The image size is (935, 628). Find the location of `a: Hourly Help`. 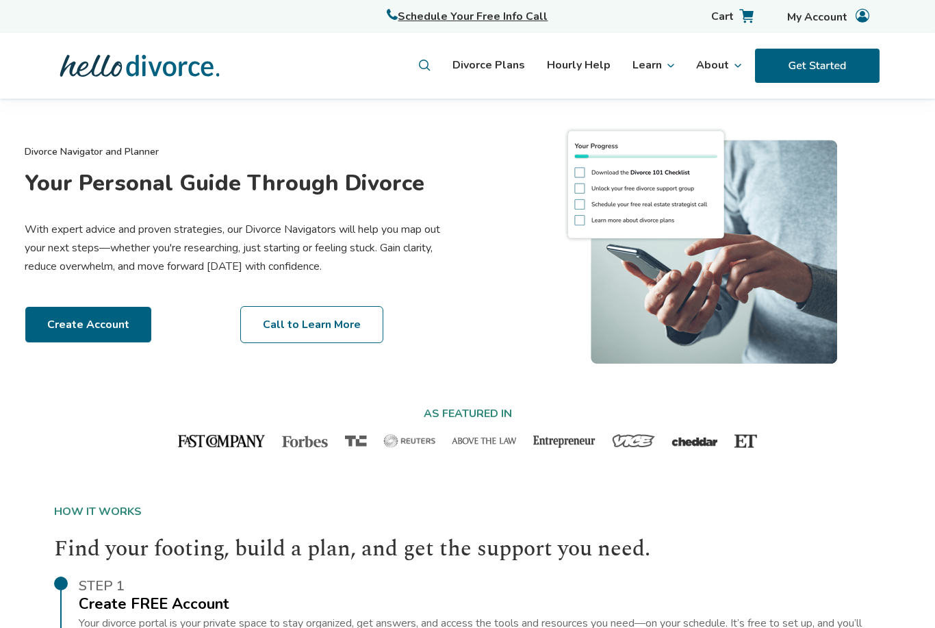

a: Hourly Help is located at coordinates (578, 65).